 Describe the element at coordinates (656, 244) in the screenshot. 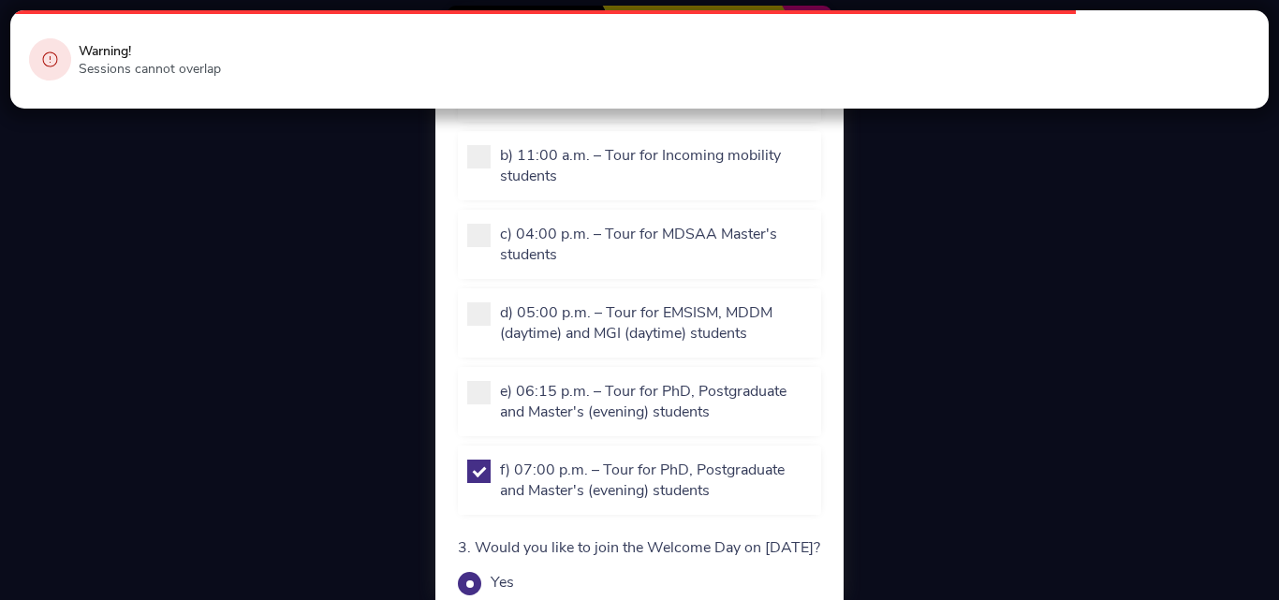

I see `p: c) 04:00 p.m. – Tour for MDSAA Master's students` at that location.